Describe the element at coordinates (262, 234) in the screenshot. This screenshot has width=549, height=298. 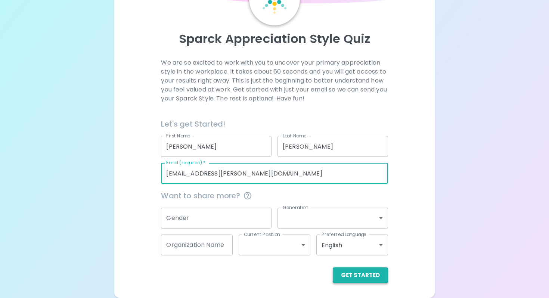
I see `label: Current Position` at that location.